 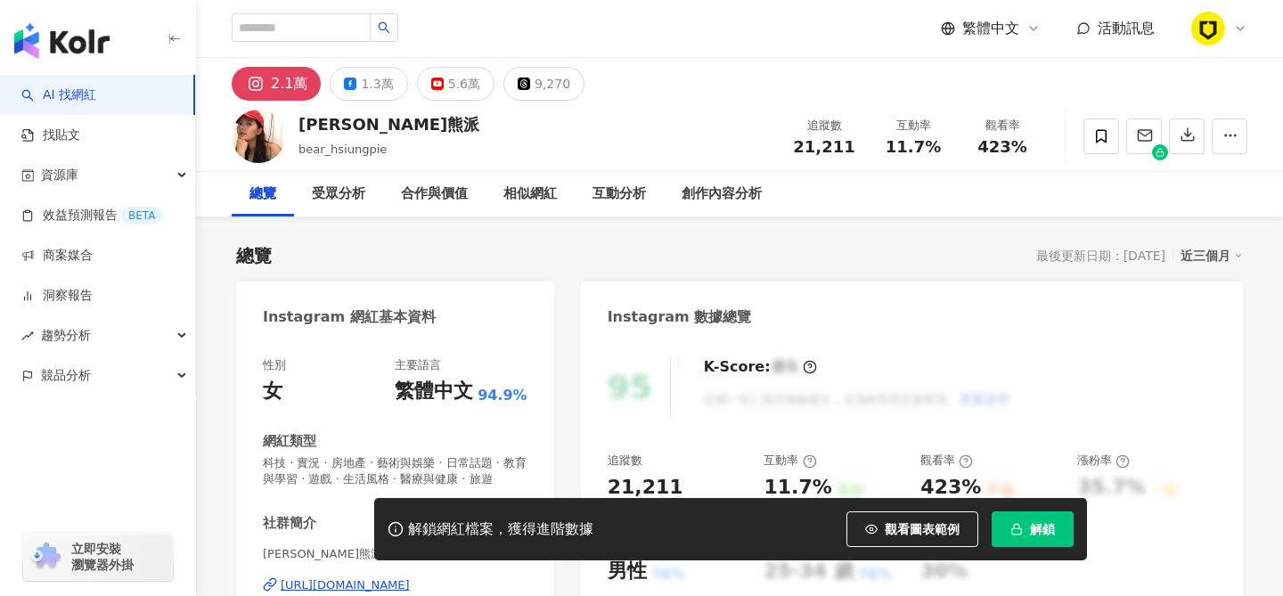 What do you see at coordinates (434, 391) in the screenshot?
I see `div: 繁體中文` at bounding box center [434, 391].